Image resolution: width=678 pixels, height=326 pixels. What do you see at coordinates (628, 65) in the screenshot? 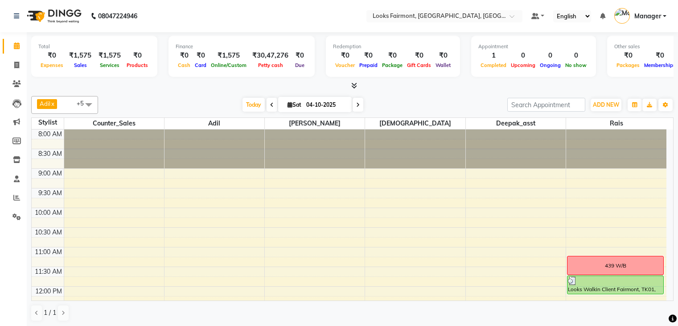
I see `span: Packages` at bounding box center [628, 65].